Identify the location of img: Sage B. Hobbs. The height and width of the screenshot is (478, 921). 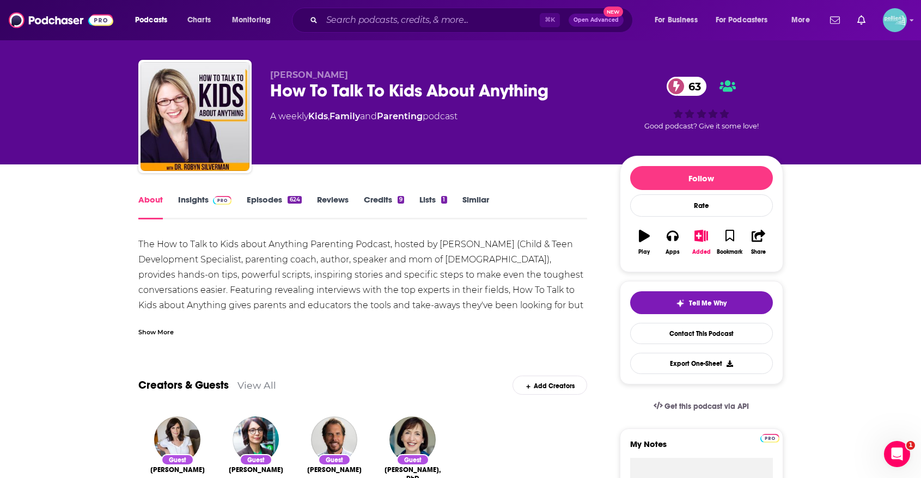
(177, 440).